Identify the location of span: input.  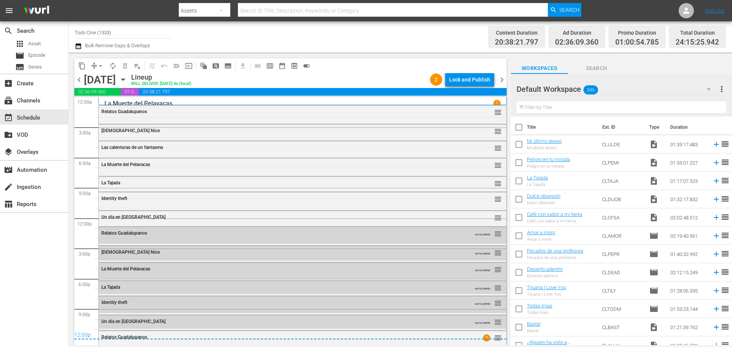
(189, 66).